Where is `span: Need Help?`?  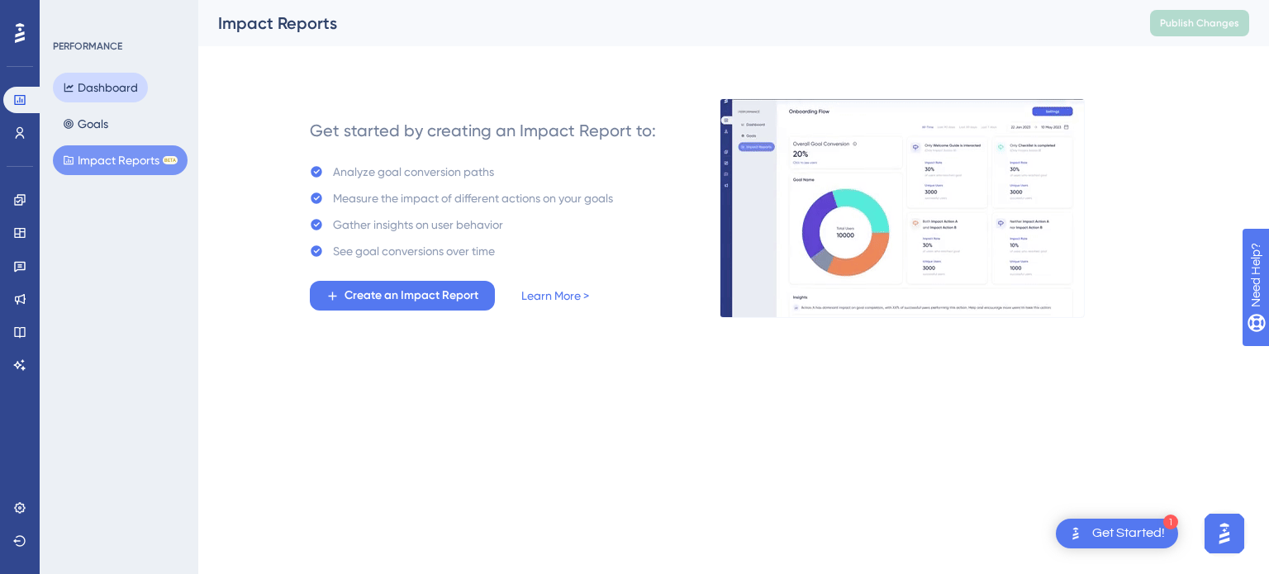 span: Need Help? is located at coordinates (71, 14).